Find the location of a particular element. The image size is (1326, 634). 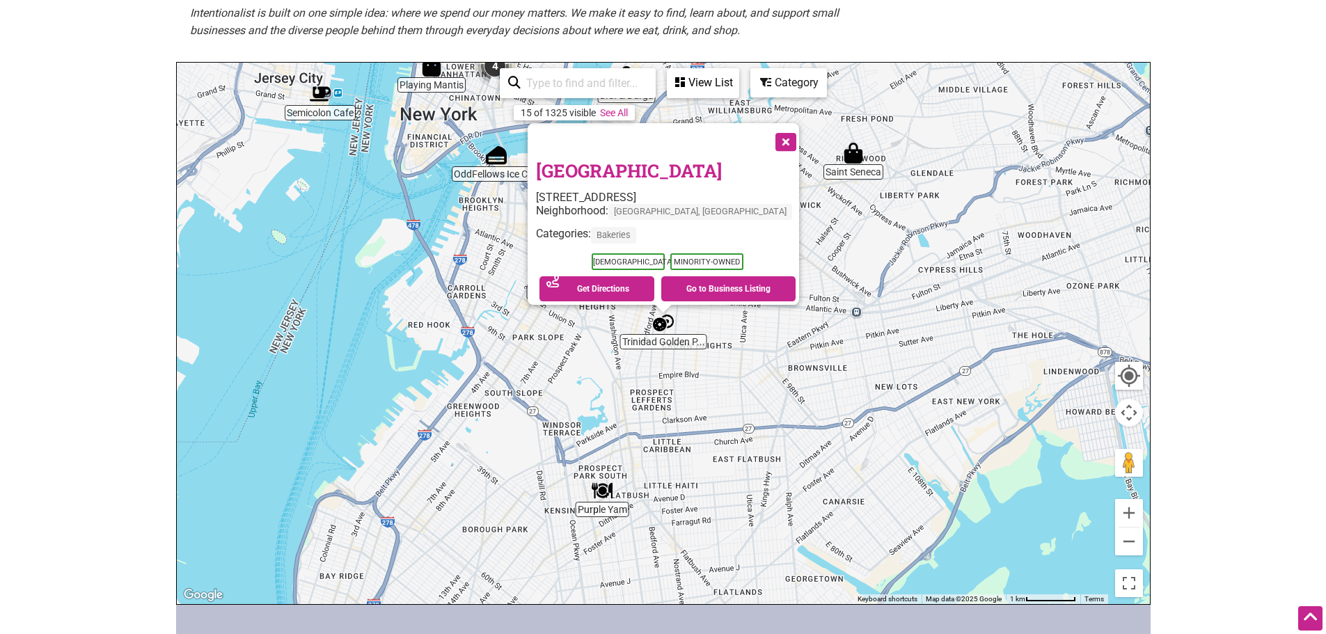

span: Map data ©2025 Google is located at coordinates (963, 599).